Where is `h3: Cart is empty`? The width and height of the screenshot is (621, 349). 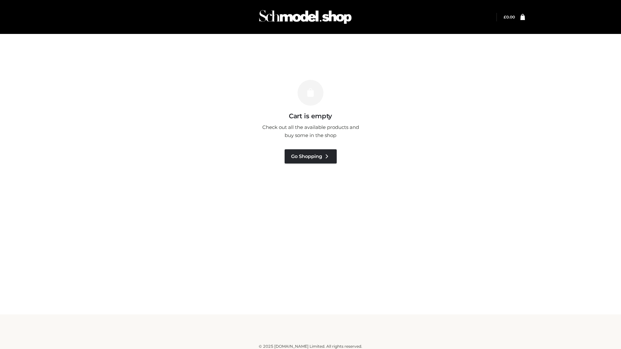 h3: Cart is empty is located at coordinates (311, 116).